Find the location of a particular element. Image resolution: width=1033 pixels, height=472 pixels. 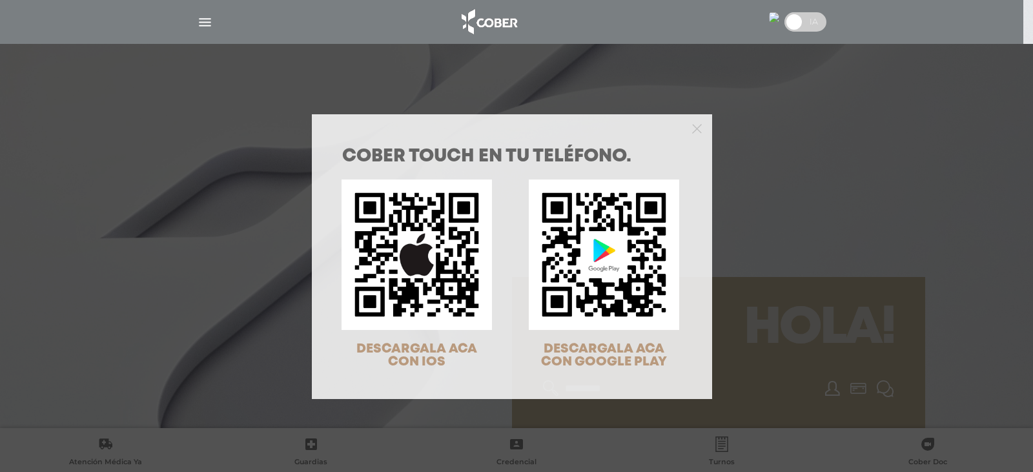

button: Close is located at coordinates (697, 128).